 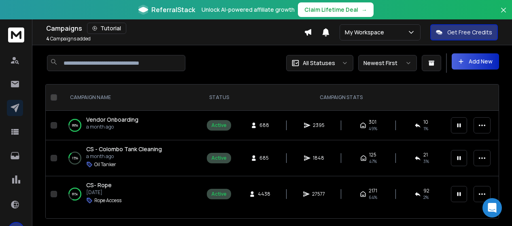 What do you see at coordinates (426, 155) in the screenshot?
I see `span: 21` at bounding box center [426, 155].